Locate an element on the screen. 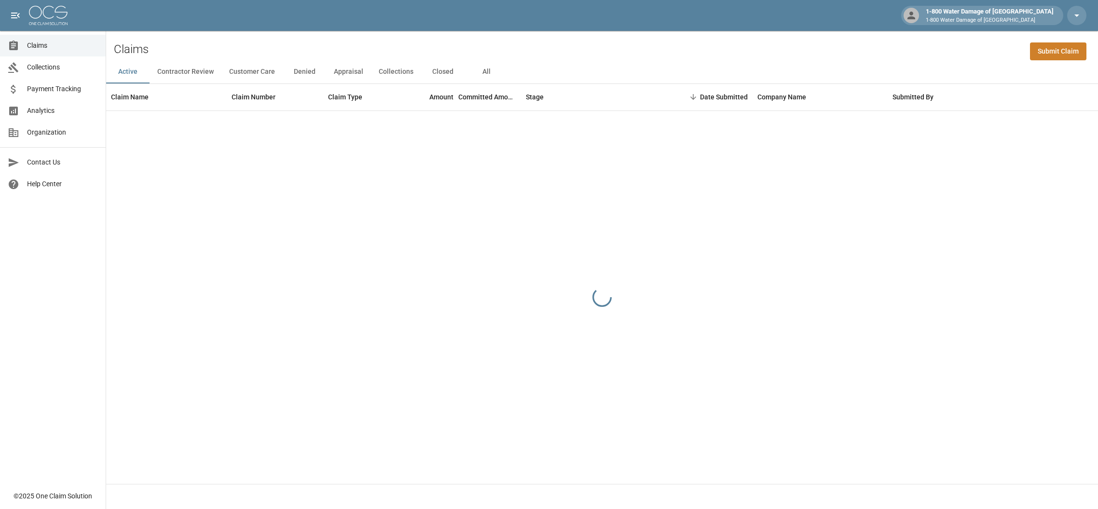 The image size is (1098, 509). button: Customer Care is located at coordinates (252, 72).